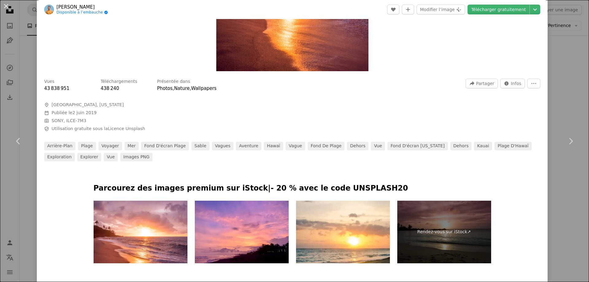 This screenshot has height=282, width=589. Describe the element at coordinates (59, 157) in the screenshot. I see `a: exploration` at that location.